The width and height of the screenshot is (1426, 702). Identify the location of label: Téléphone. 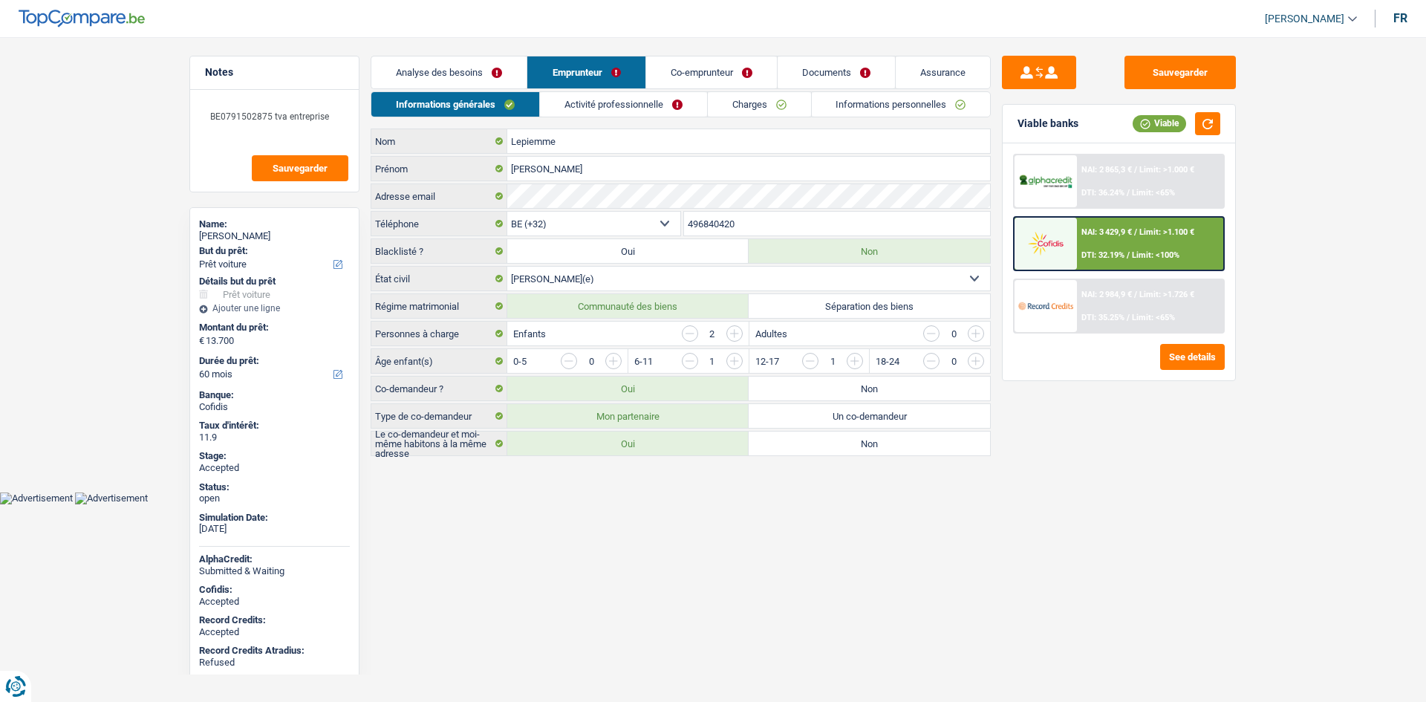
(439, 224).